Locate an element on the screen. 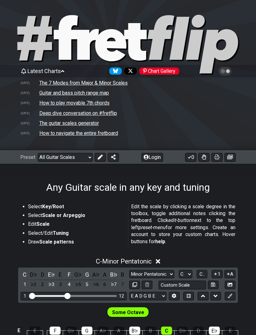 This screenshot has height=335, width=256. em: preset-menu is located at coordinates (152, 227).